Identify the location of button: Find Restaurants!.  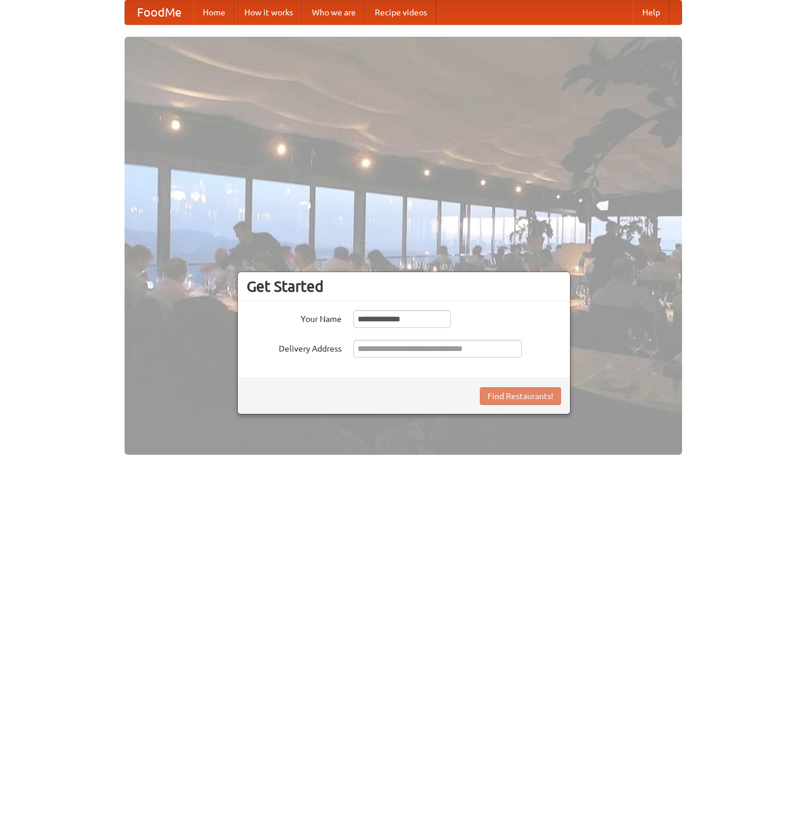
(520, 396).